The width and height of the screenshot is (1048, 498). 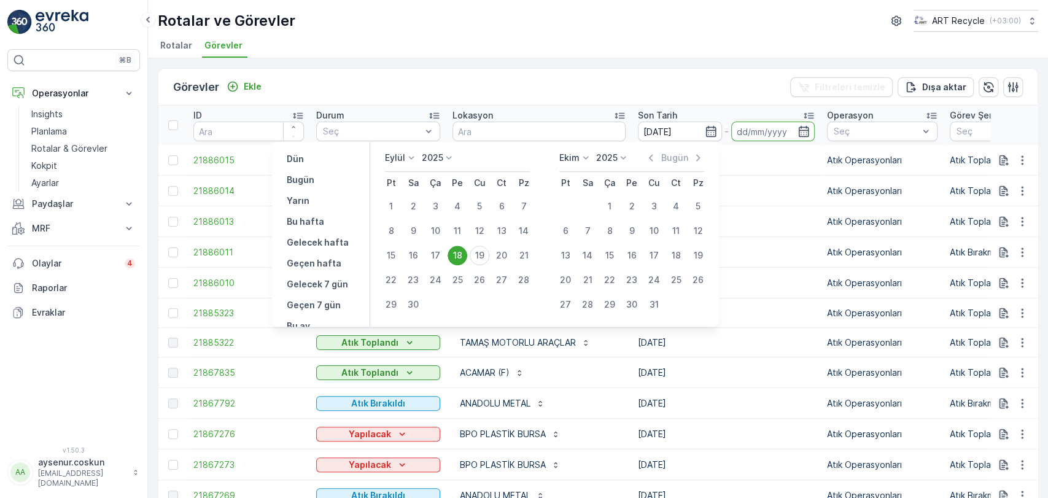 What do you see at coordinates (936, 87) in the screenshot?
I see `button: Dışa aktar` at bounding box center [936, 87].